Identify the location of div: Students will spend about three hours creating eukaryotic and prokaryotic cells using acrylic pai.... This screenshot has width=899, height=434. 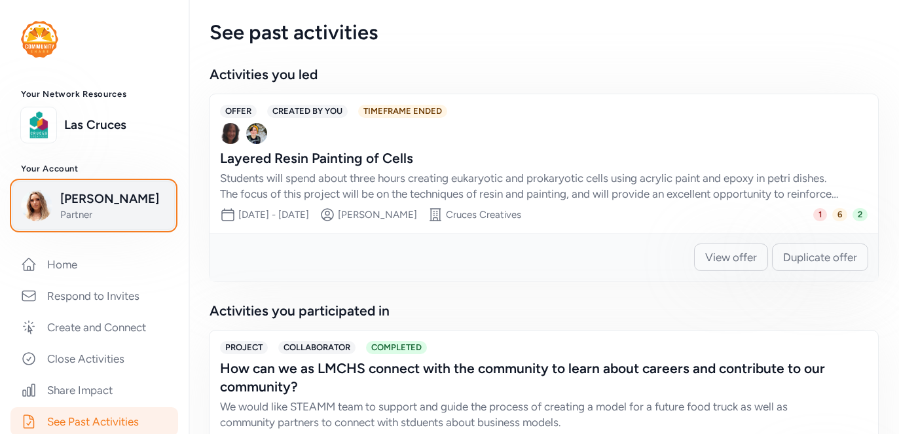
(530, 186).